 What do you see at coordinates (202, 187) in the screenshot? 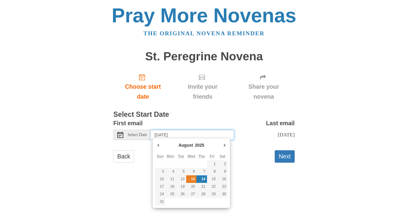
I see `button: 21` at bounding box center [202, 187].